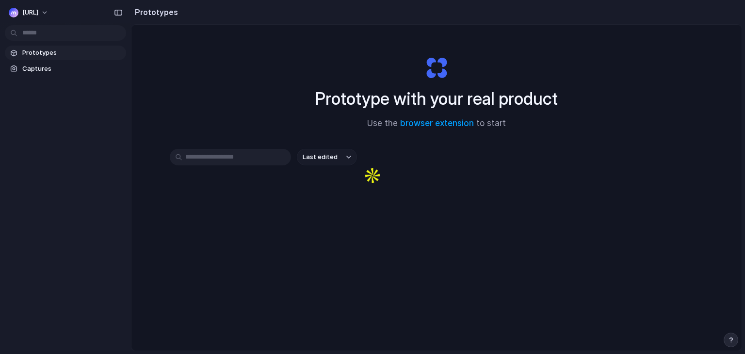 Image resolution: width=745 pixels, height=354 pixels. I want to click on a: Captures, so click(65, 69).